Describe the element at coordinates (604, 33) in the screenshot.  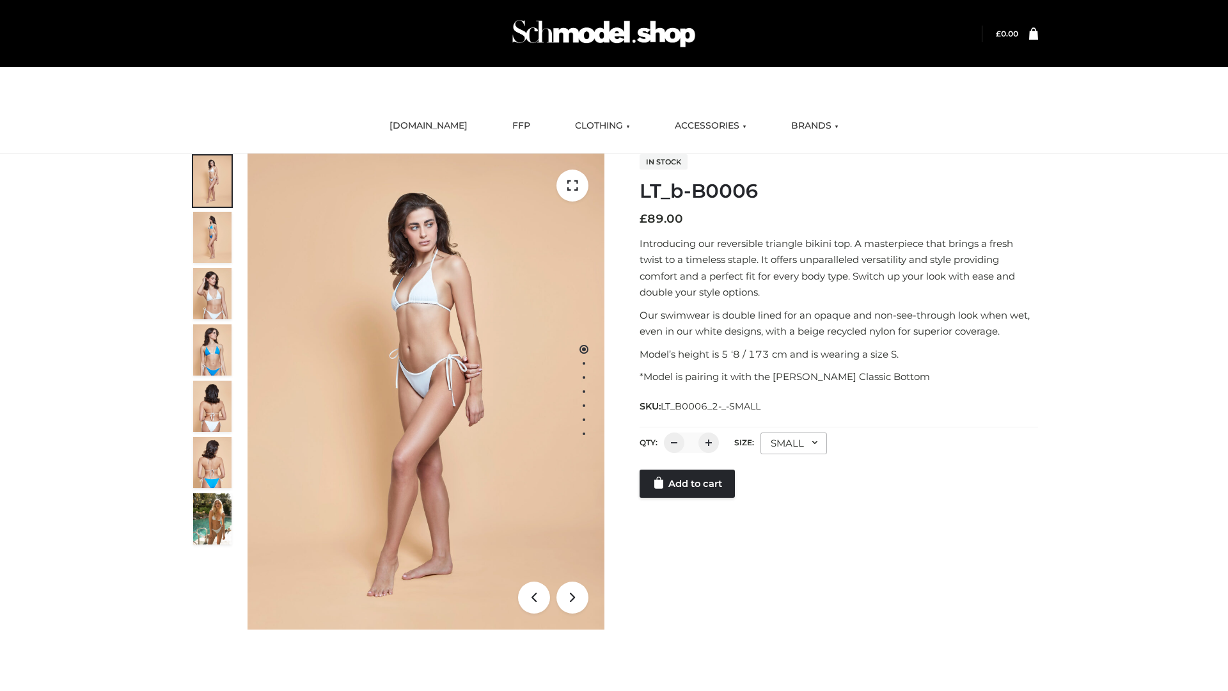
I see `a: Schmodel Admin 964` at that location.